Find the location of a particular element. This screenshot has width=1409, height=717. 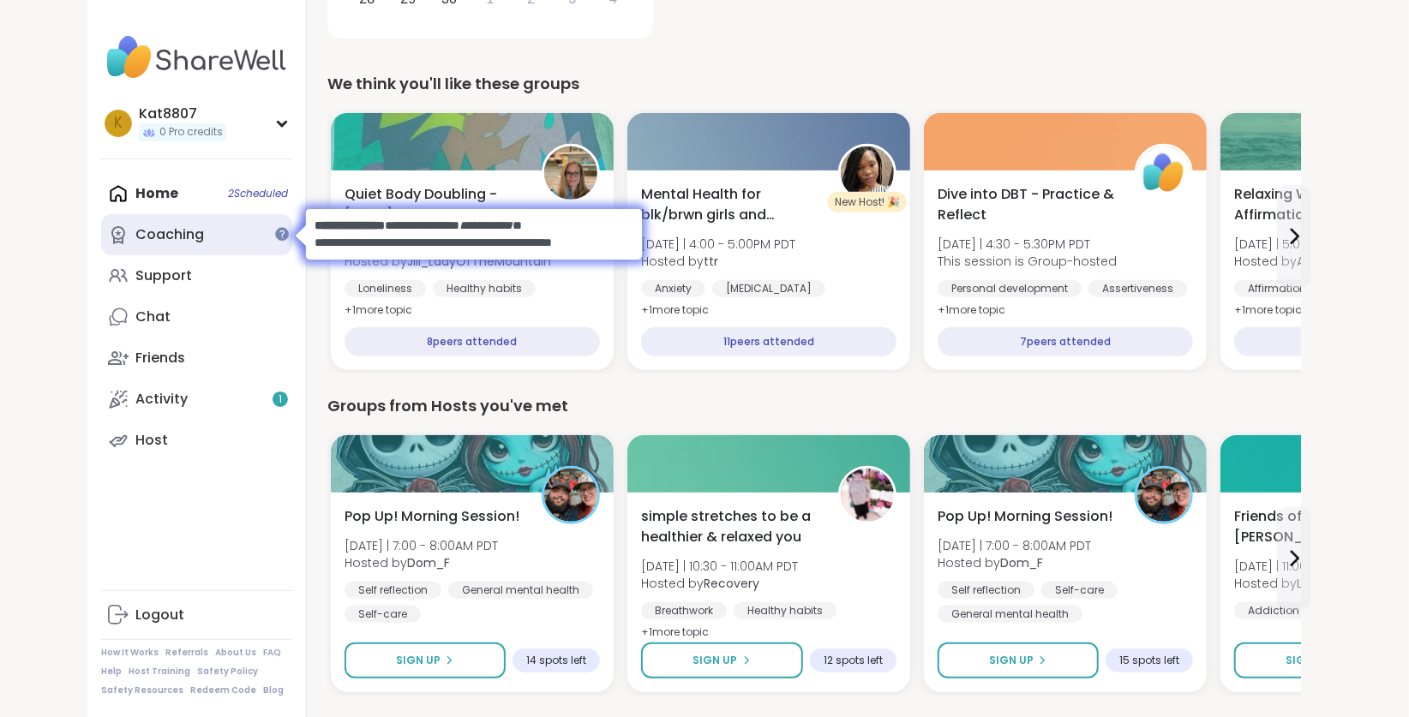

span: K is located at coordinates (118, 123).